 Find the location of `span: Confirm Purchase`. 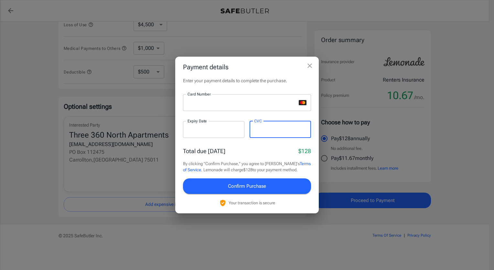

span: Confirm Purchase is located at coordinates (247, 186).